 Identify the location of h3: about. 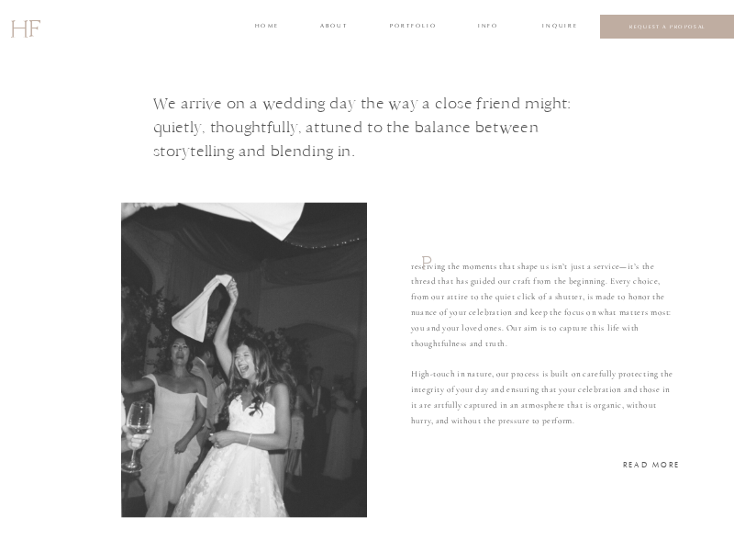
(333, 27).